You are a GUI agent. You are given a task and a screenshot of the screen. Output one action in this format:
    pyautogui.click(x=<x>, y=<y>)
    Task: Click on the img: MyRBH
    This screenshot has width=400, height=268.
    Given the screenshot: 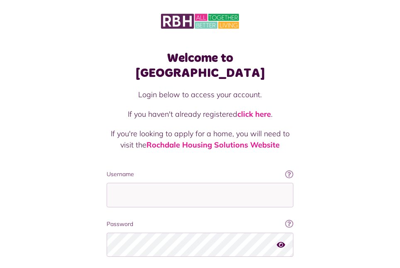 What is the action you would take?
    pyautogui.click(x=200, y=21)
    